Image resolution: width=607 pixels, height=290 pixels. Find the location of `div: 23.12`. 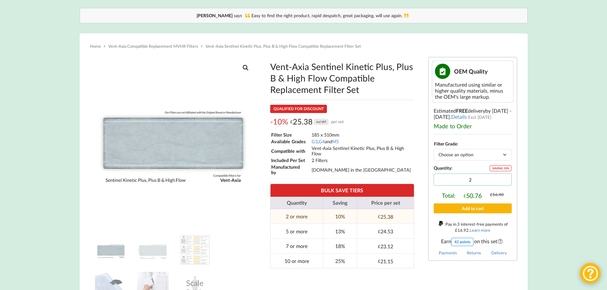

div: 23.12 is located at coordinates (386, 246).